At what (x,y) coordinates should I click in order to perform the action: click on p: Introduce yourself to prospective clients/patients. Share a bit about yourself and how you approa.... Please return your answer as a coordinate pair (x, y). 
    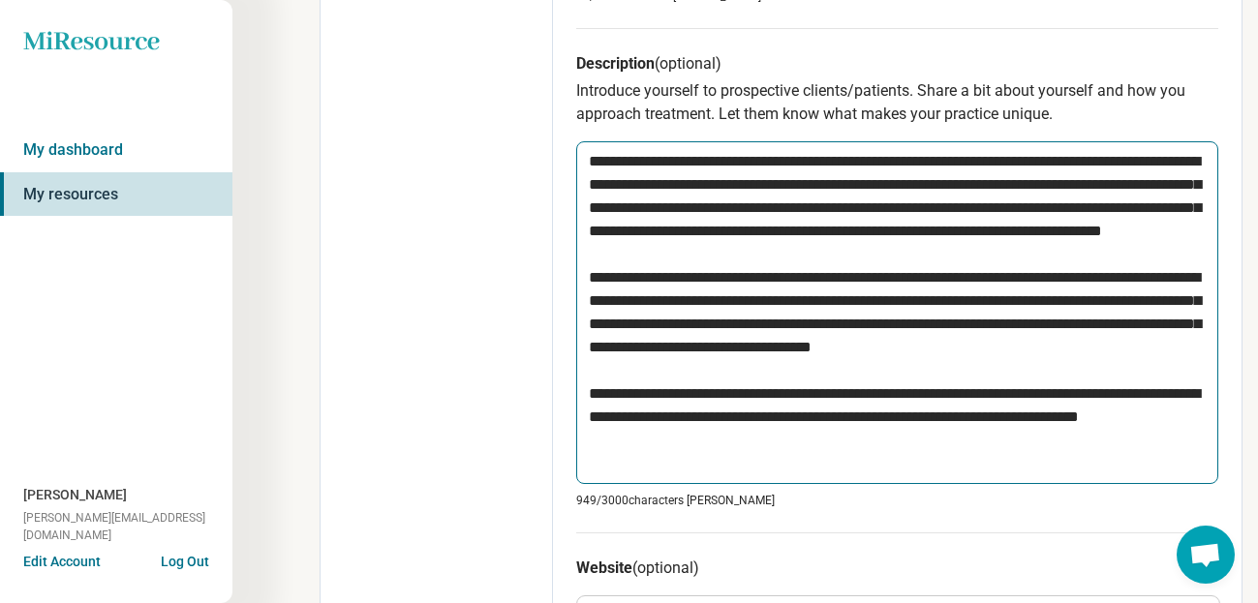
    Looking at the image, I should click on (897, 103).